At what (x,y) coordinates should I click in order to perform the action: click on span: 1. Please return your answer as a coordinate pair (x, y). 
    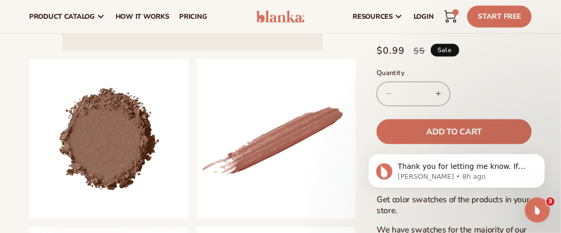
    Looking at the image, I should click on (455, 12).